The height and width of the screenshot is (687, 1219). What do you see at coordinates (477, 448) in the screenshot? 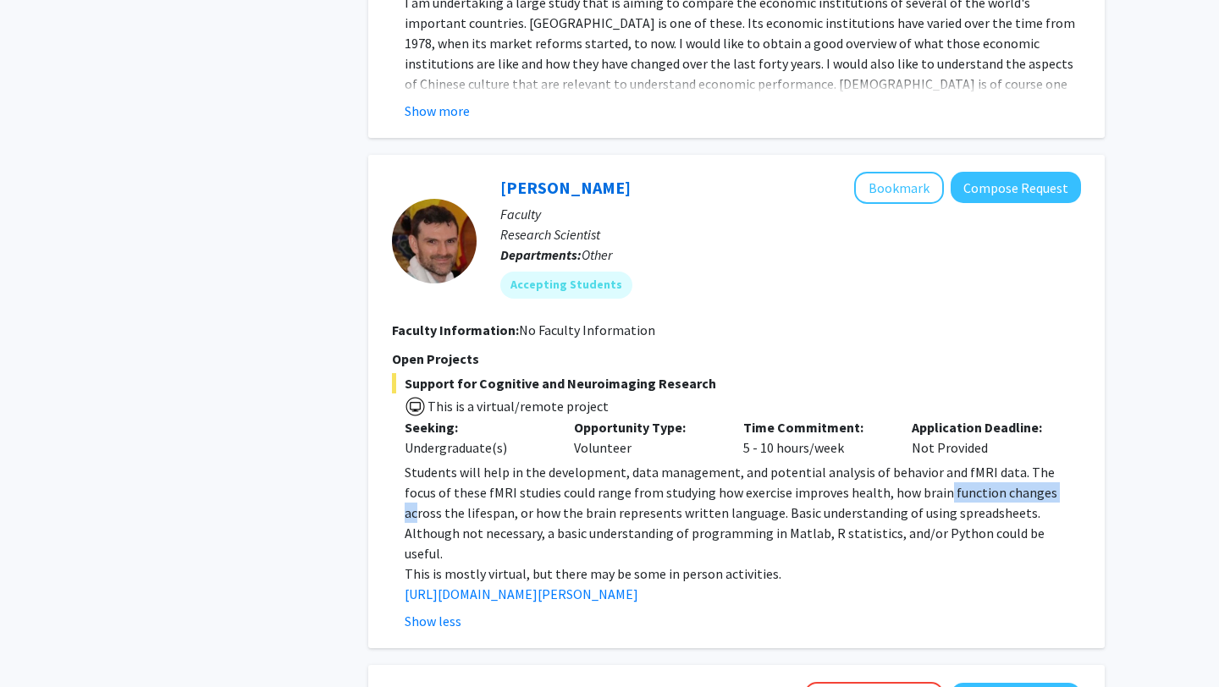
I see `div: Undergraduate(s)` at bounding box center [477, 448].